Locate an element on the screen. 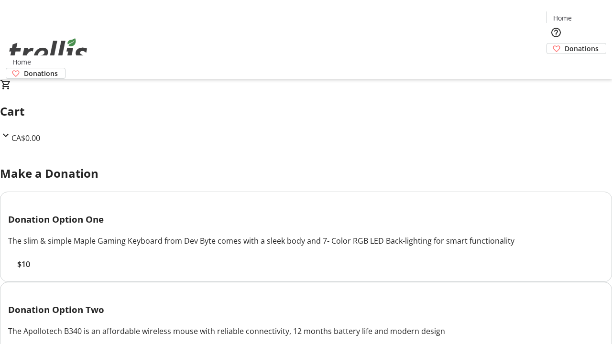 This screenshot has width=612, height=344. img: Orient E2E Organization pzrU8cvMMr's Logo is located at coordinates (48, 52).